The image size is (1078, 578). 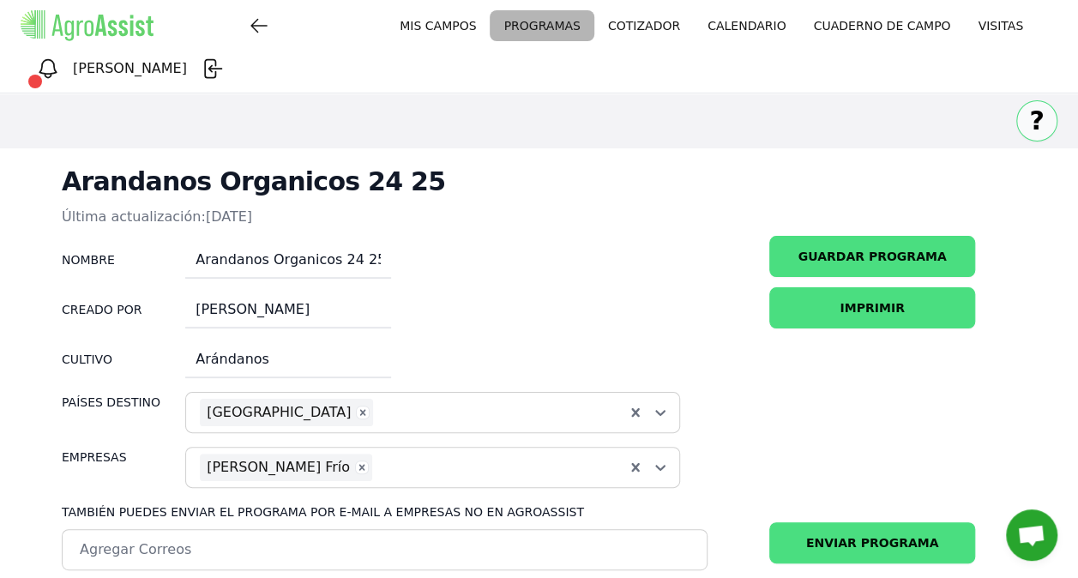 I want to click on div: Remove Valle Frío, so click(x=362, y=467).